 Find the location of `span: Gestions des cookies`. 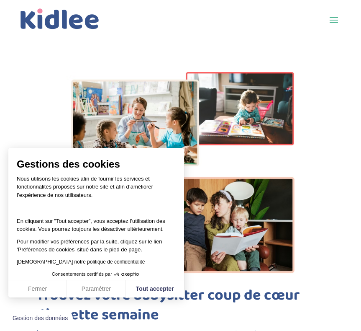

span: Gestions des cookies is located at coordinates (96, 164).